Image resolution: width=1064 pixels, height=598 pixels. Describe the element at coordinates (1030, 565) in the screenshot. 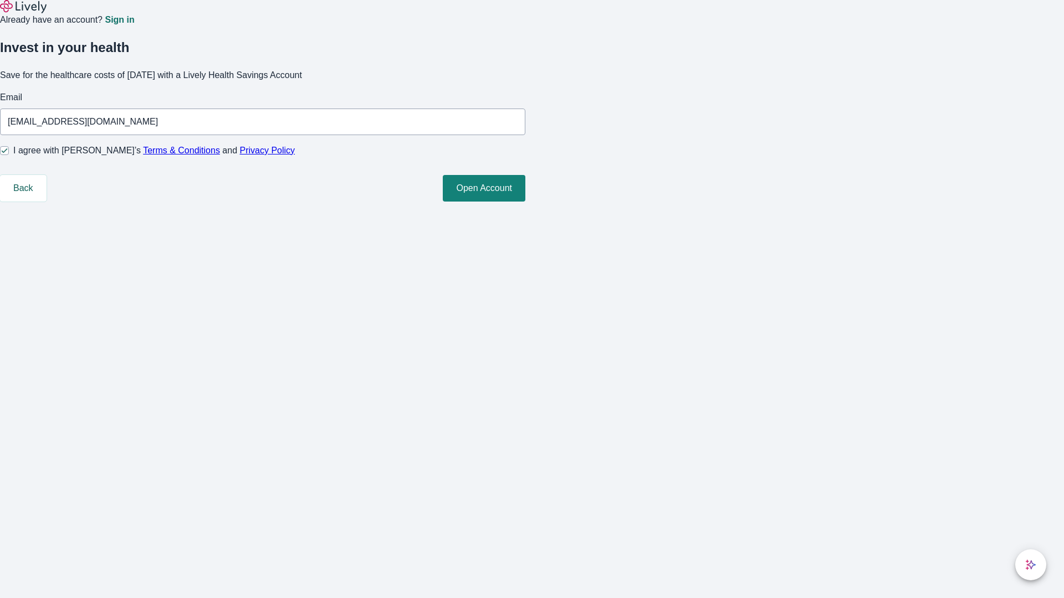

I see `button: chat` at that location.